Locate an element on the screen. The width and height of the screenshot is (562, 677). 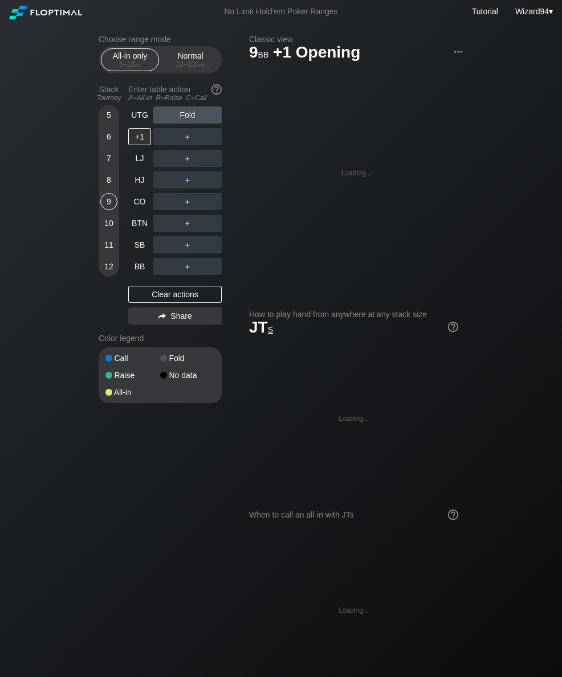
div: When to call an all-in with JTs is located at coordinates (353, 515).